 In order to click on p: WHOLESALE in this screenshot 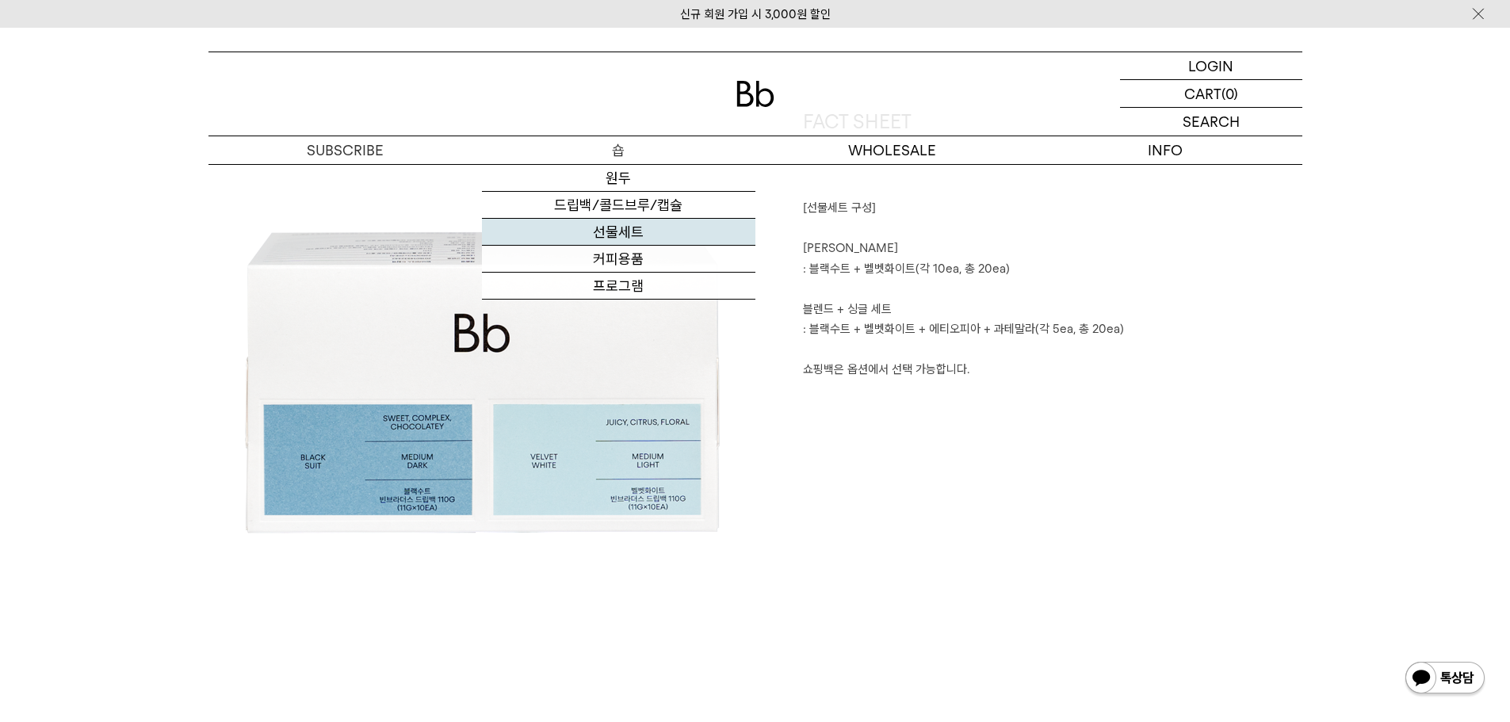, I will do `click(892, 150)`.